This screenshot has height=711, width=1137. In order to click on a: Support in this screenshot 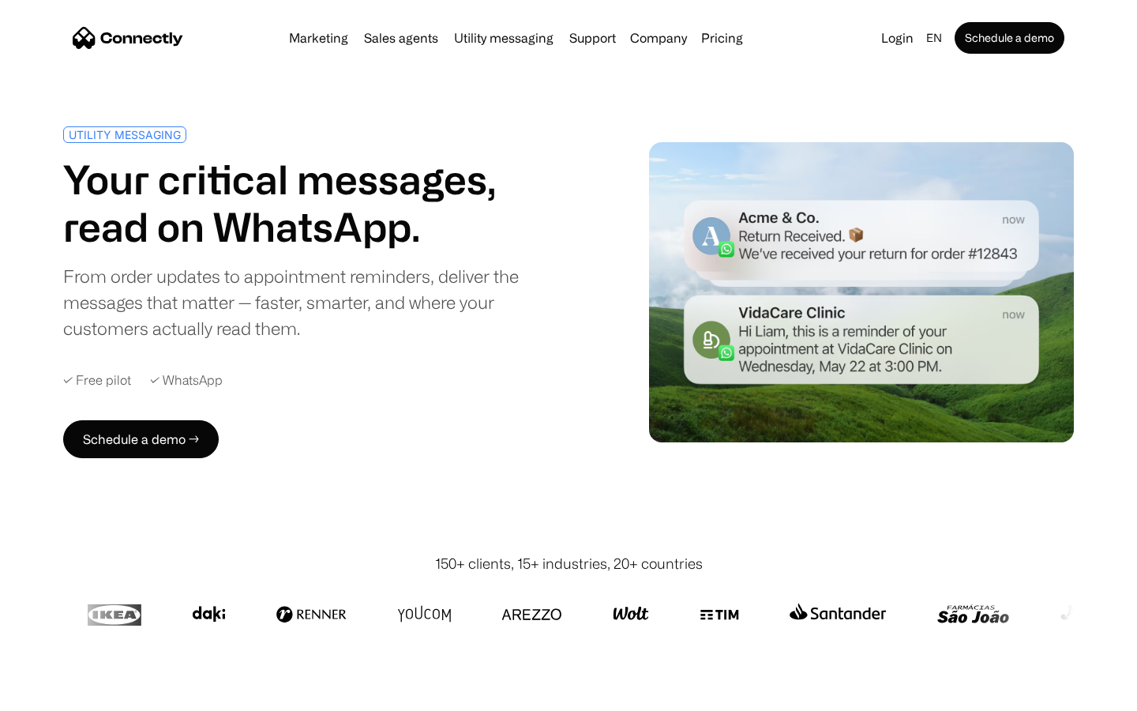, I will do `click(592, 38)`.